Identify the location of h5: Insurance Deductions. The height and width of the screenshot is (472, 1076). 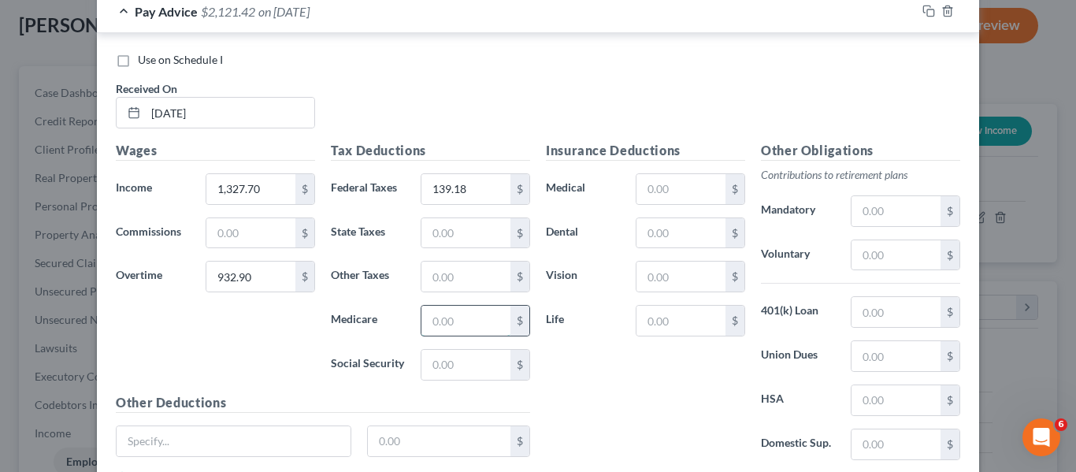
(645, 150).